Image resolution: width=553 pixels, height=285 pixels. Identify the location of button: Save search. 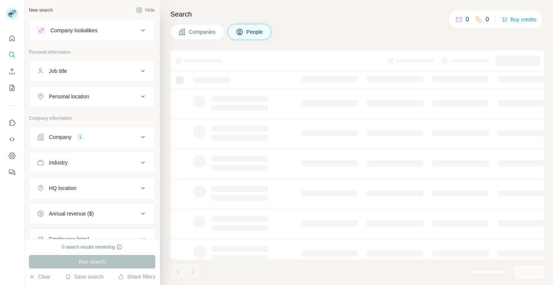
(84, 277).